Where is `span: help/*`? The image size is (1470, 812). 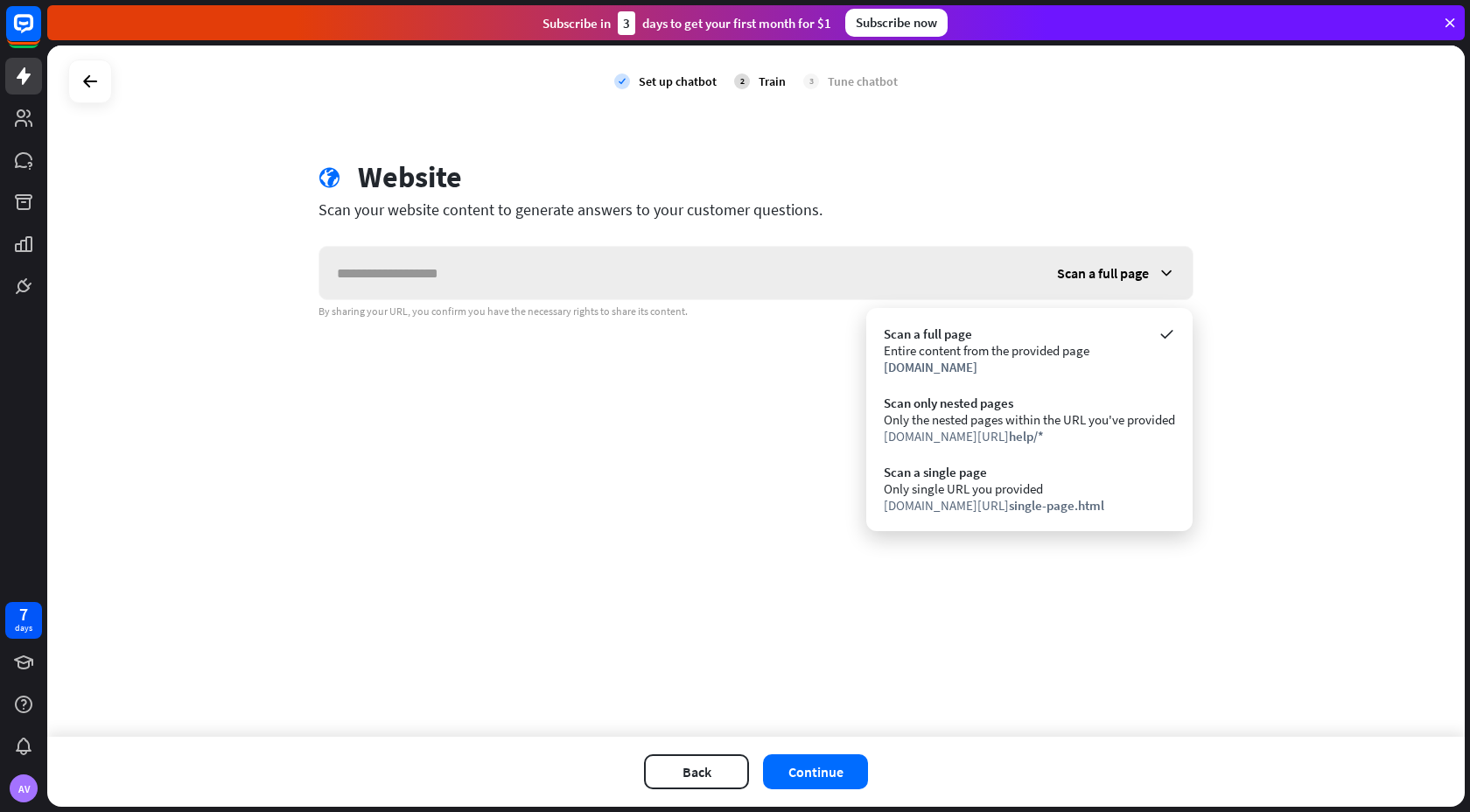 span: help/* is located at coordinates (1027, 436).